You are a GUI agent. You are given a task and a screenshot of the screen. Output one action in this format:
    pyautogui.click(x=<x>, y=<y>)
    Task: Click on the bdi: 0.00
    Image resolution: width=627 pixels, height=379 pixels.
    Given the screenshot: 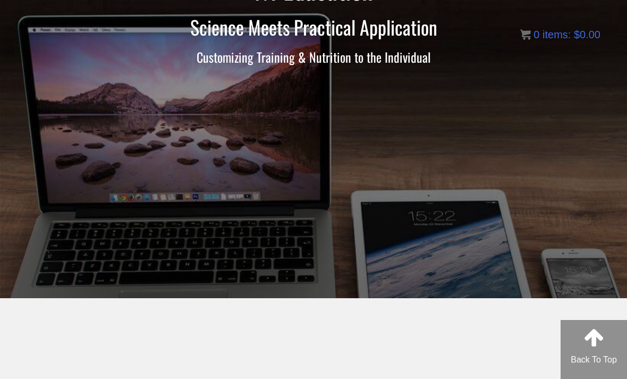 What is the action you would take?
    pyautogui.click(x=587, y=35)
    